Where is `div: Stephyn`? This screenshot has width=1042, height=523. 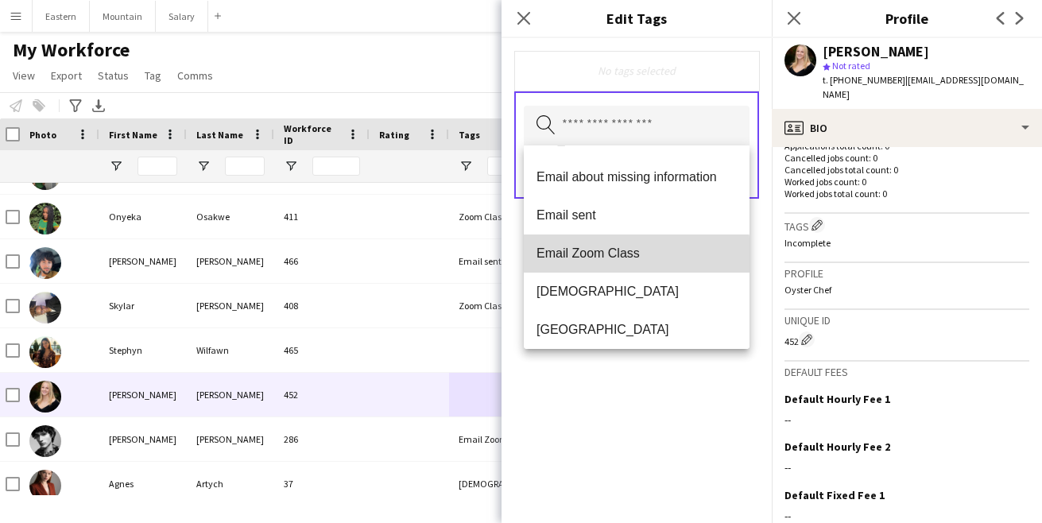 div: Stephyn is located at coordinates (143, 350).